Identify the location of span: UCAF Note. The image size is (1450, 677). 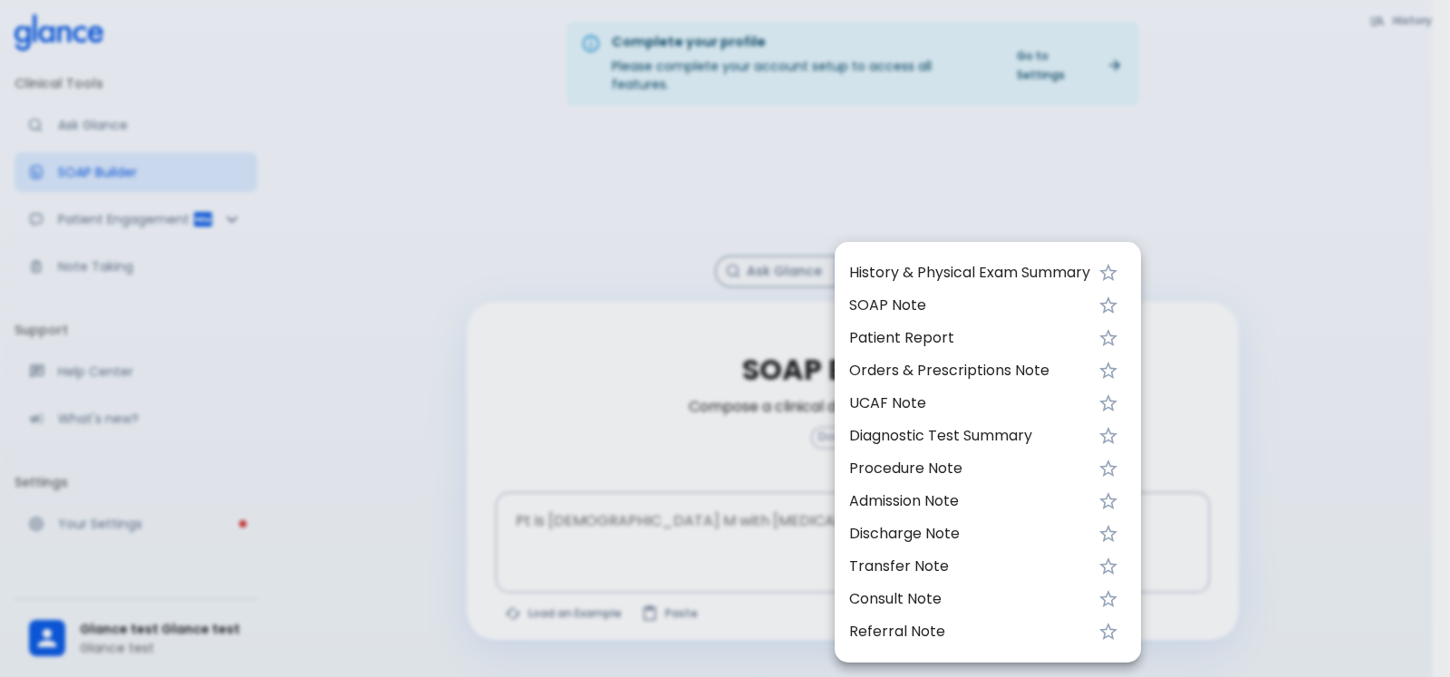
(970, 403).